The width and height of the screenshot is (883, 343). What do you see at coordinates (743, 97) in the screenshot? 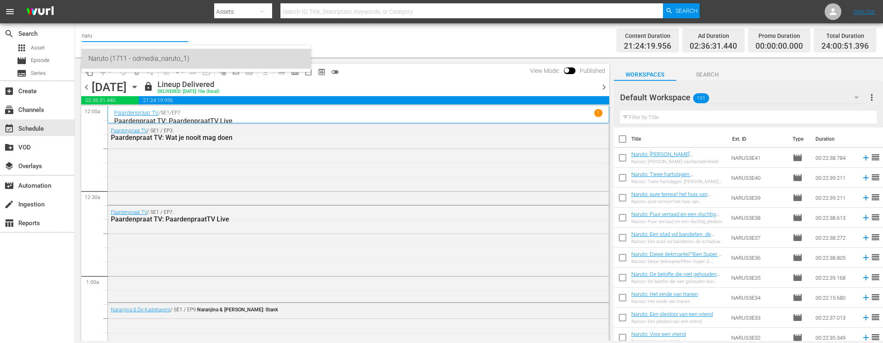
I see `div: Default Workspace` at bounding box center [743, 97].